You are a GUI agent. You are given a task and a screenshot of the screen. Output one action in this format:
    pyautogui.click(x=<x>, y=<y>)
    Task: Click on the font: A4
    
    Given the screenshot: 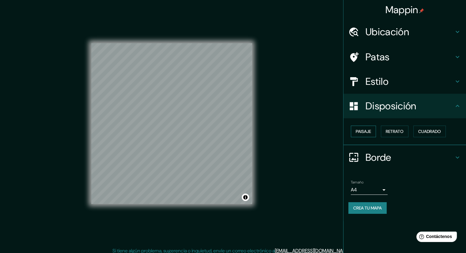 What is the action you would take?
    pyautogui.click(x=354, y=189)
    